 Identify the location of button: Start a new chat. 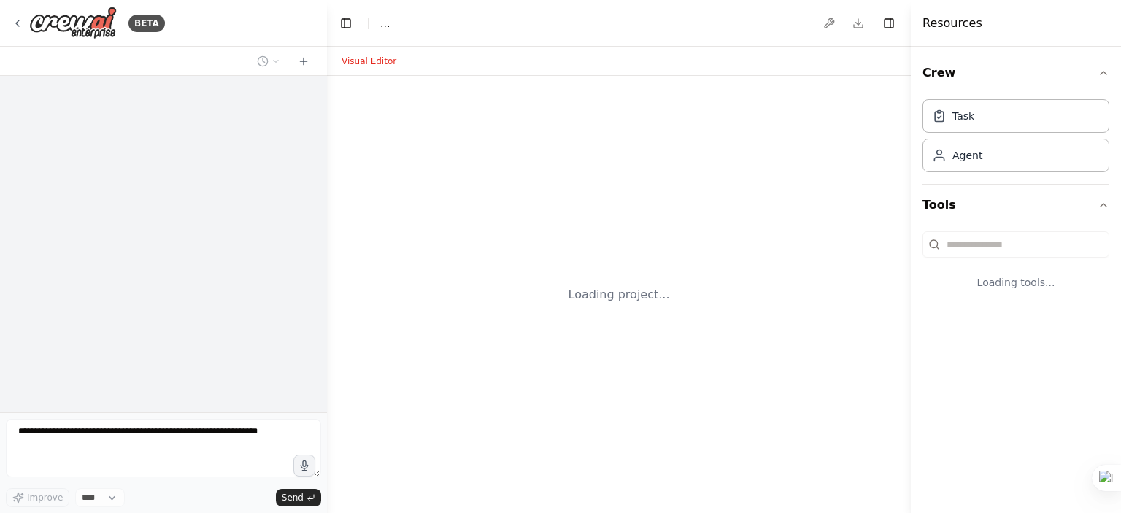
(304, 61).